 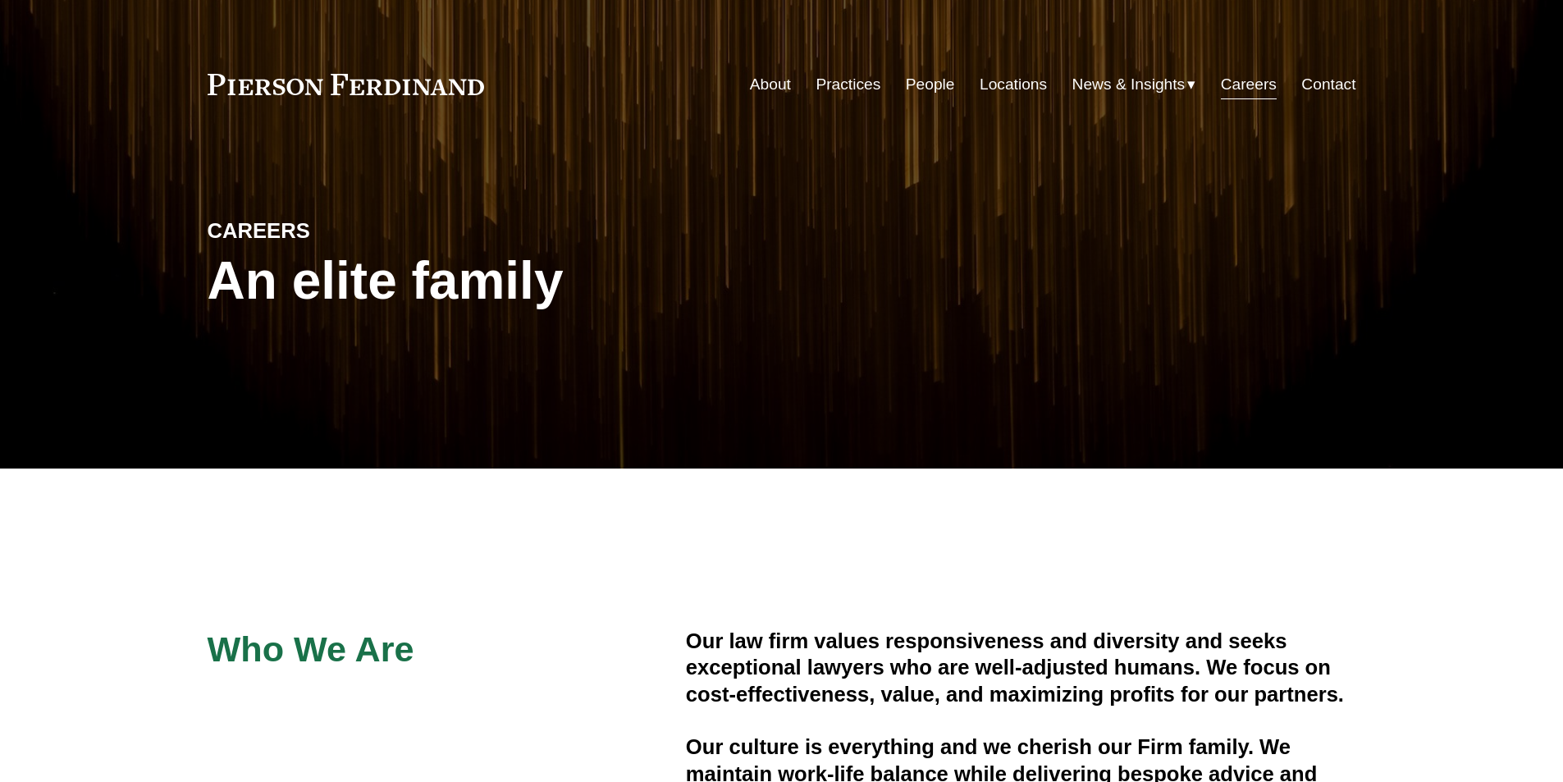 What do you see at coordinates (1248, 84) in the screenshot?
I see `a: Careers` at bounding box center [1248, 84].